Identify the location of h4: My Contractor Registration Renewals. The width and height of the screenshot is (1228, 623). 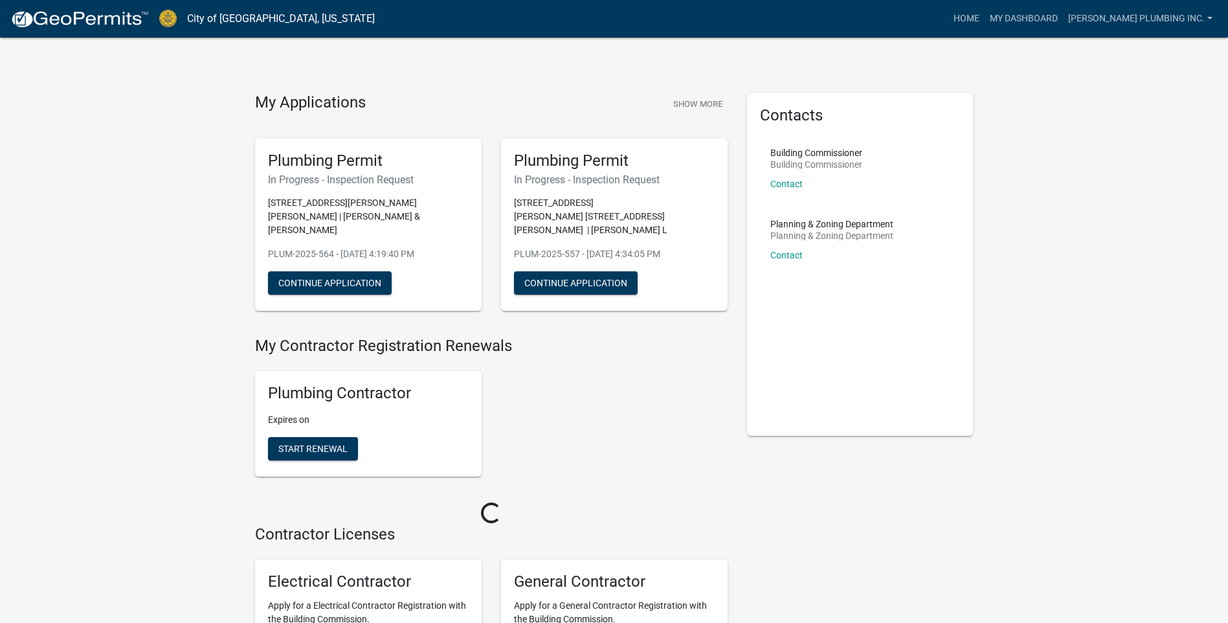
(491, 346).